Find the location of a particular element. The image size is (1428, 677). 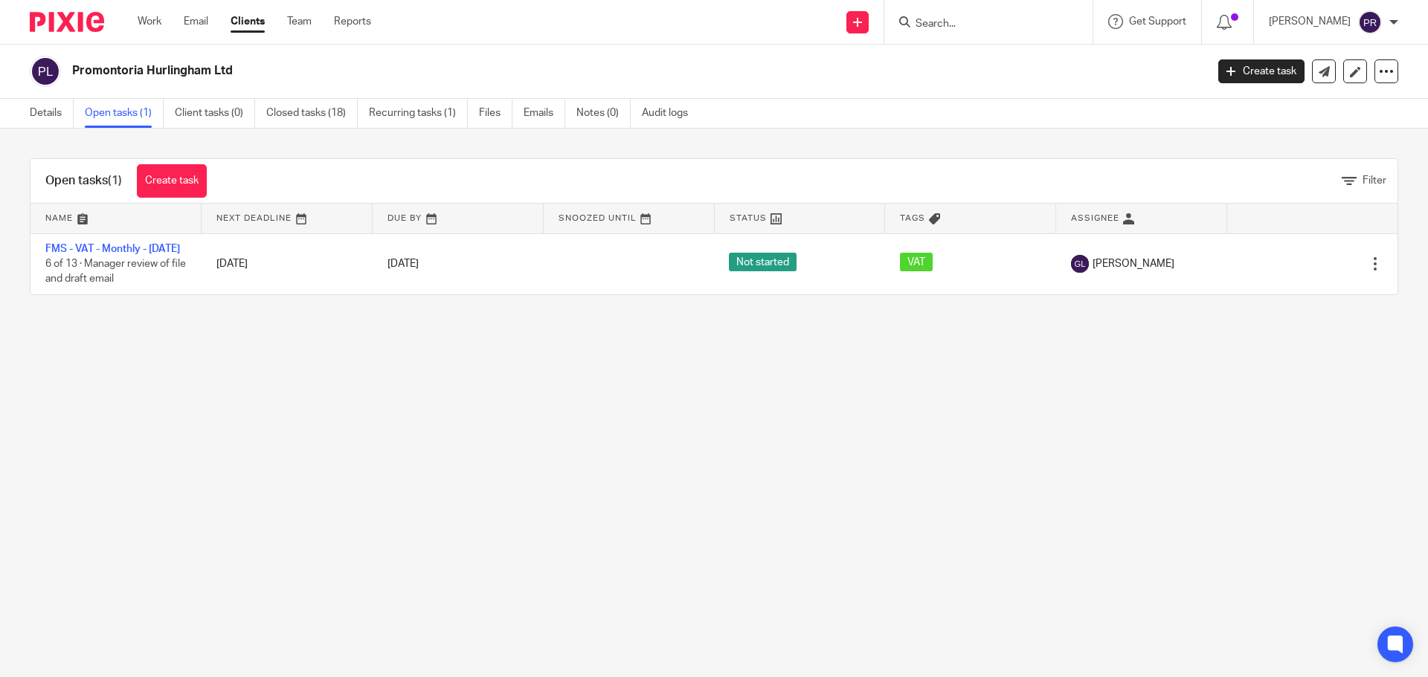

a: Client tasks (0) is located at coordinates (215, 113).